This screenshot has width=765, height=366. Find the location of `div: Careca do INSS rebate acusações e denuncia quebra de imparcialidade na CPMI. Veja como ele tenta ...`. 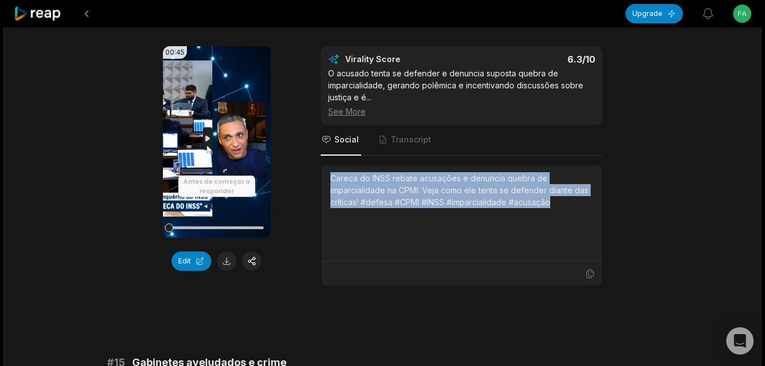

div: Careca do INSS rebate acusações e denuncia quebra de imparcialidade na CPMI. Veja como ele tenta ... is located at coordinates (462, 190).